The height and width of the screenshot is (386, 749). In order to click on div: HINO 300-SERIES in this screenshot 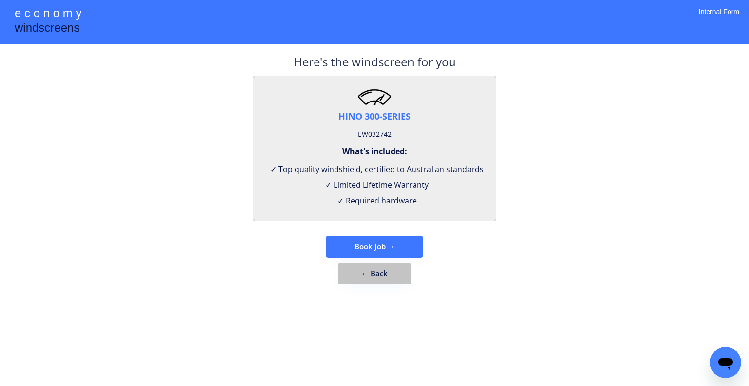, I will do `click(374, 116)`.